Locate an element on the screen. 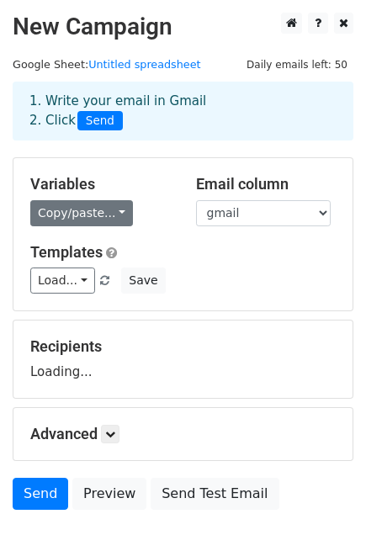 This screenshot has width=366, height=551. a: Load... is located at coordinates (62, 280).